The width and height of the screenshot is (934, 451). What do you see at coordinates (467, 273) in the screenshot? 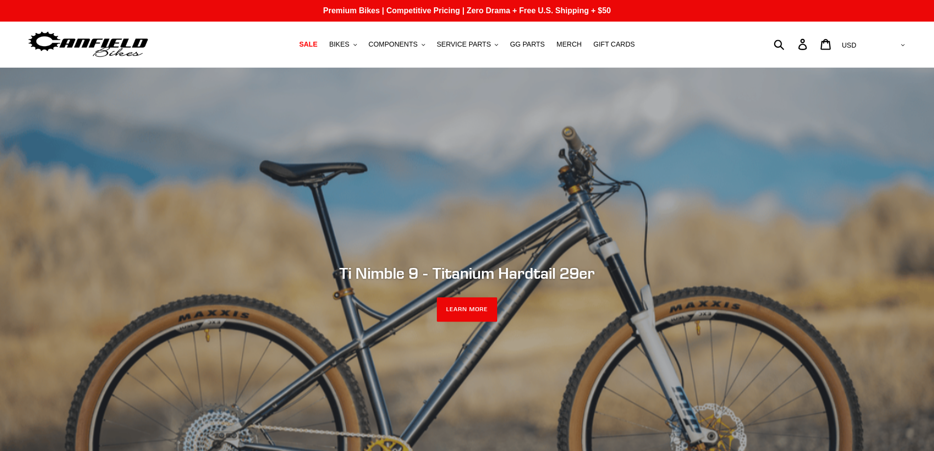
I see `h2: Ti Nimble 9 - Titanium Hardtail 29er` at bounding box center [467, 273].